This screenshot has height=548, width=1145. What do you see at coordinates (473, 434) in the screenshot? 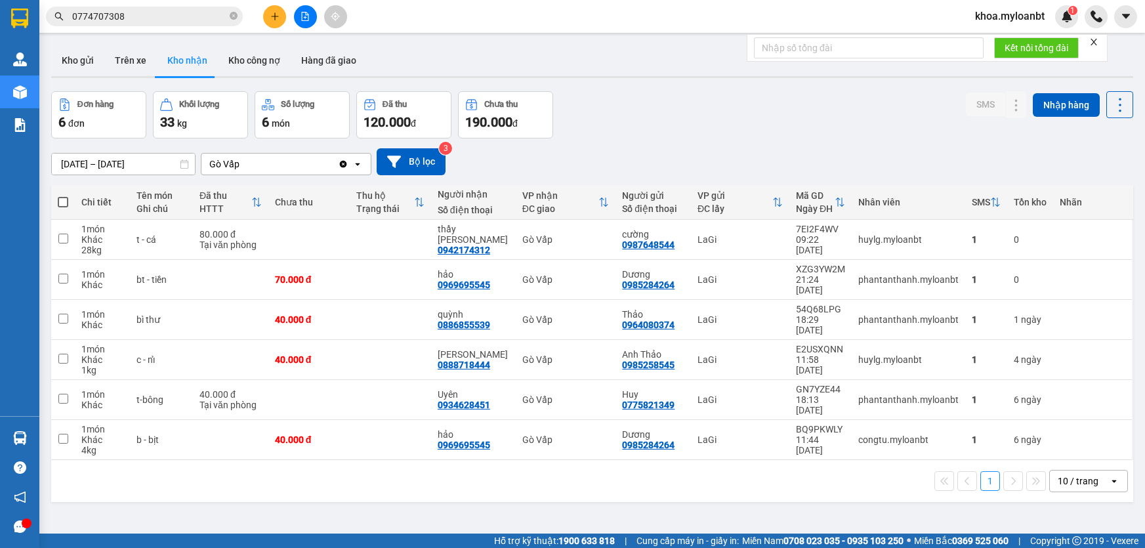
I see `div: hảo` at bounding box center [473, 434].